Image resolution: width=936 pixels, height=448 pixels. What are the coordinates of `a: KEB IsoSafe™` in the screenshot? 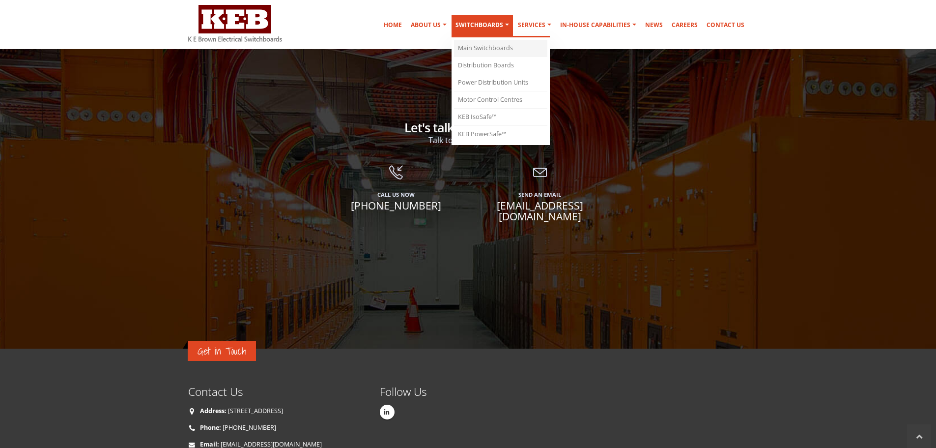 It's located at (501, 117).